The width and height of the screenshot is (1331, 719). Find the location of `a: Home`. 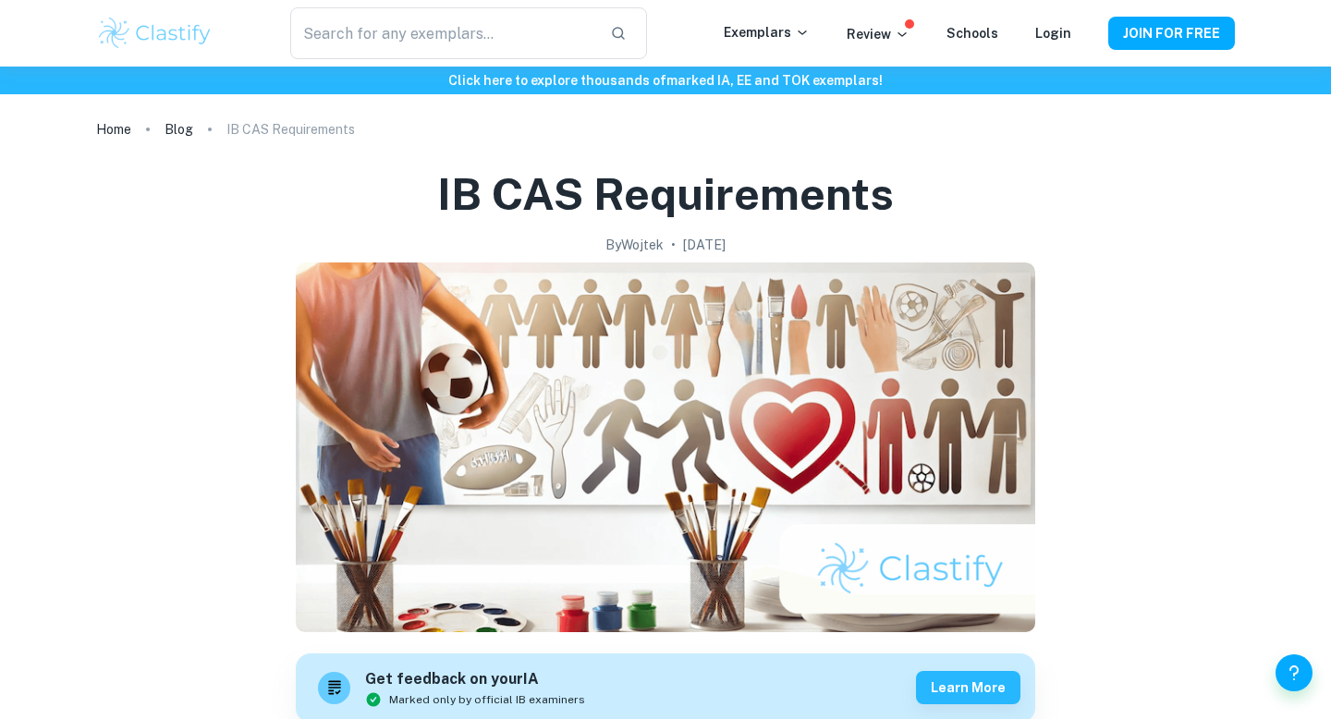

a: Home is located at coordinates (114, 129).